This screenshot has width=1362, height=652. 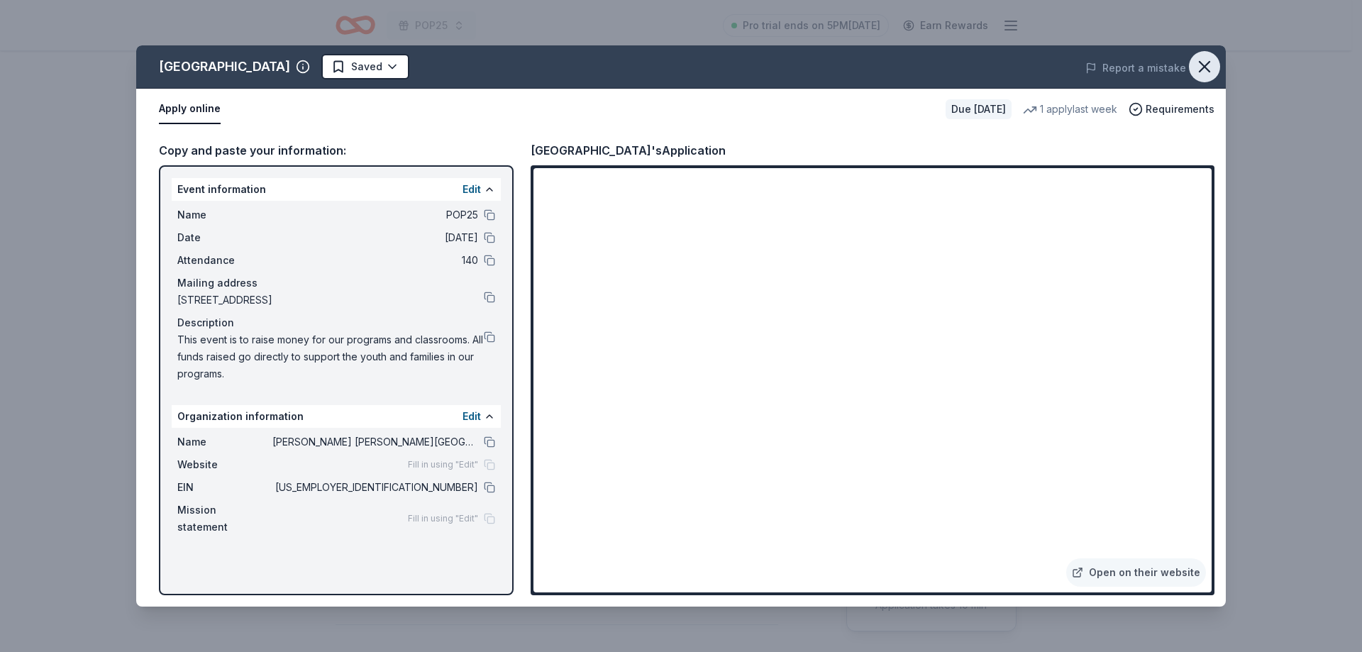 What do you see at coordinates (225, 487) in the screenshot?
I see `span: EIN` at bounding box center [225, 487].